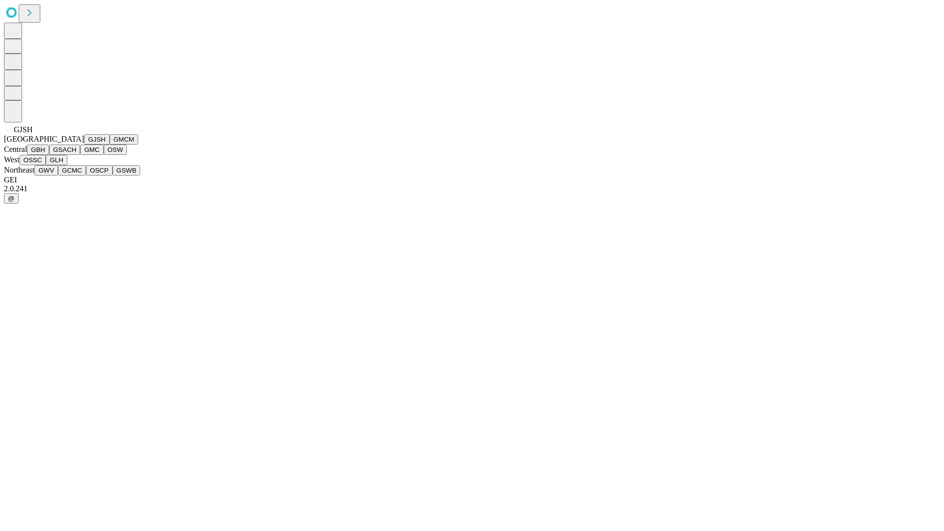 This screenshot has height=531, width=944. Describe the element at coordinates (99, 170) in the screenshot. I see `button: OSCP` at that location.